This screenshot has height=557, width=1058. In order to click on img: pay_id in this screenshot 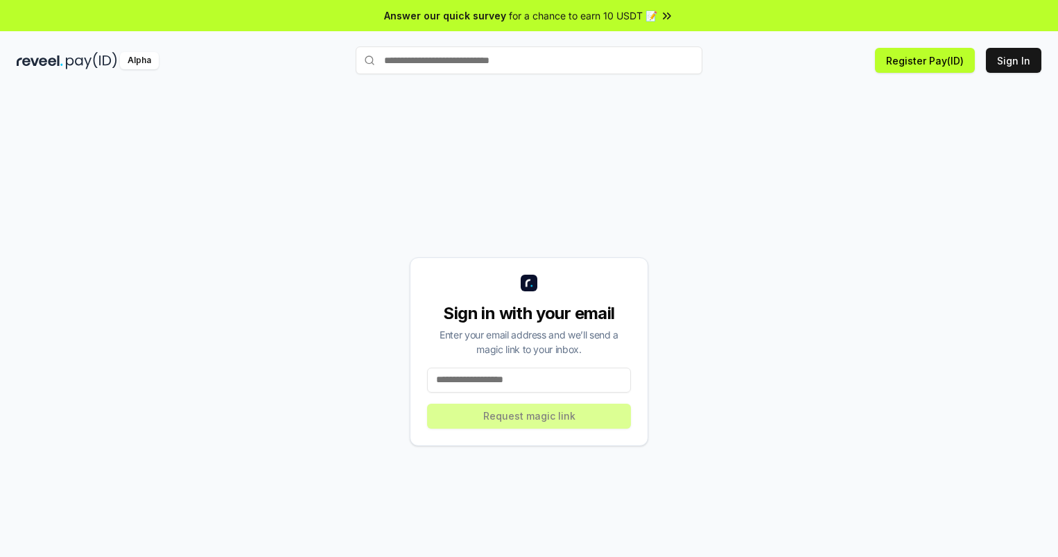, I will do `click(92, 60)`.